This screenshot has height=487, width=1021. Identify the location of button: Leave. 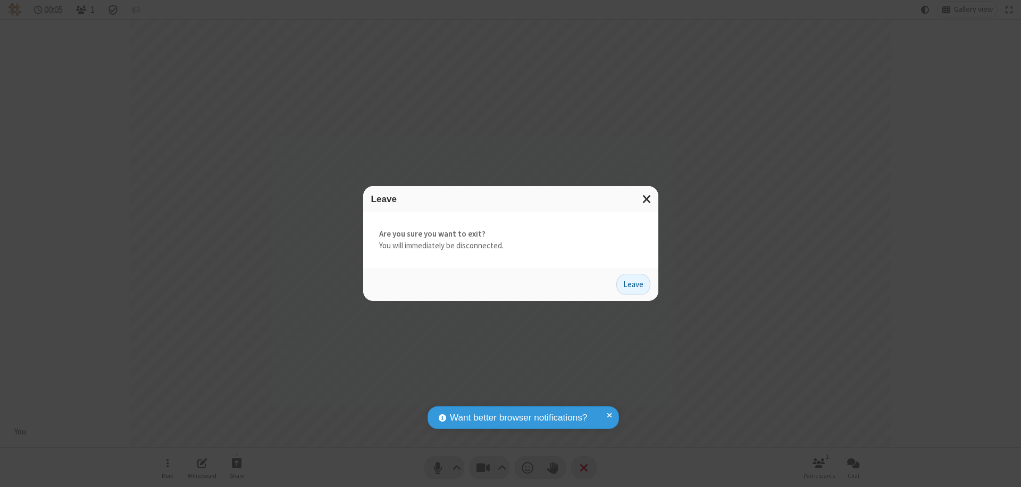
(634, 285).